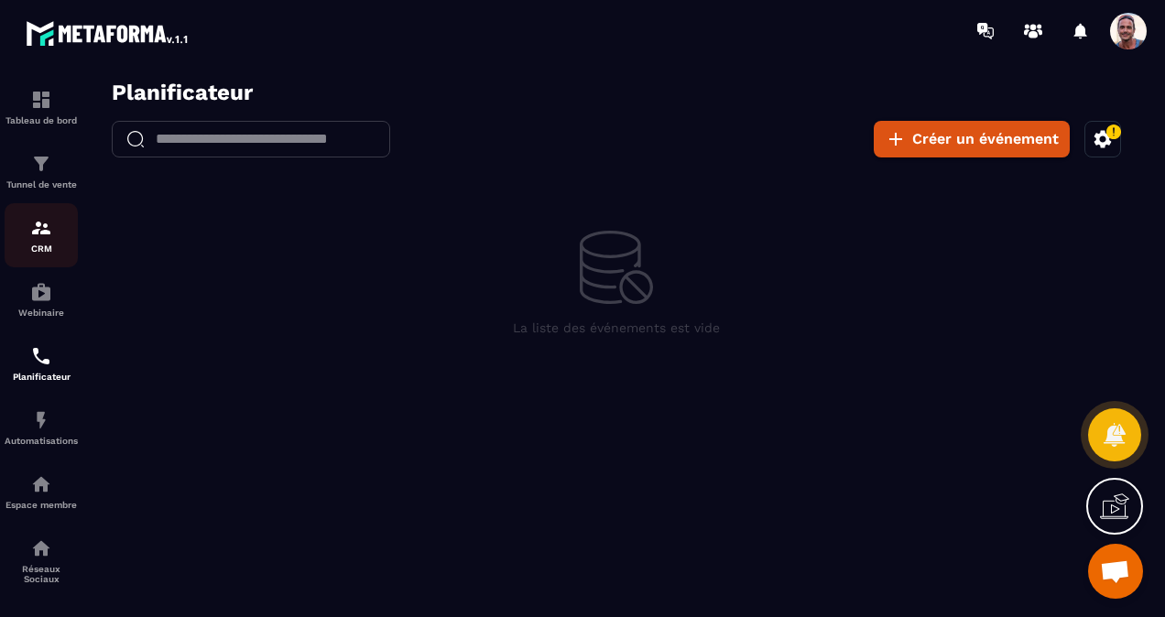 The height and width of the screenshot is (617, 1165). Describe the element at coordinates (41, 184) in the screenshot. I see `p: Tunnel de vente` at that location.